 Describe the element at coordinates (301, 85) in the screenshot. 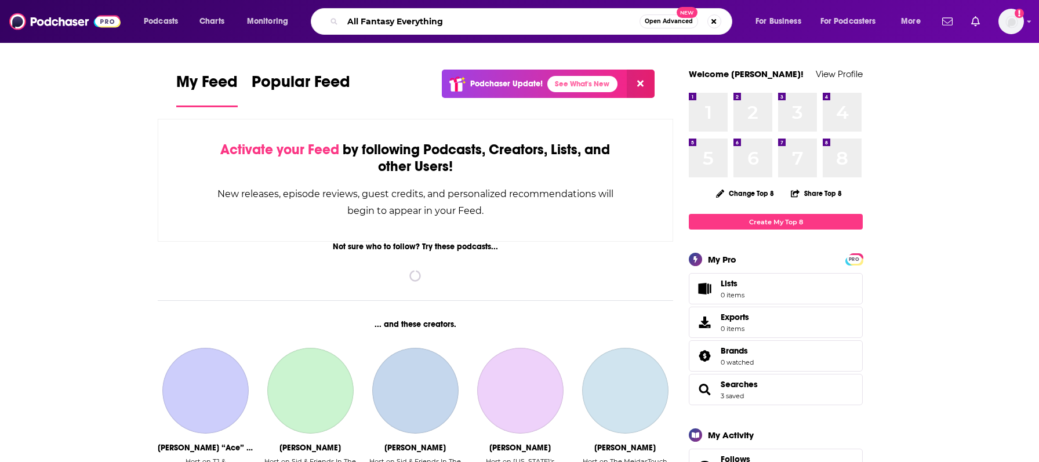

I see `span: Popular Feed` at that location.